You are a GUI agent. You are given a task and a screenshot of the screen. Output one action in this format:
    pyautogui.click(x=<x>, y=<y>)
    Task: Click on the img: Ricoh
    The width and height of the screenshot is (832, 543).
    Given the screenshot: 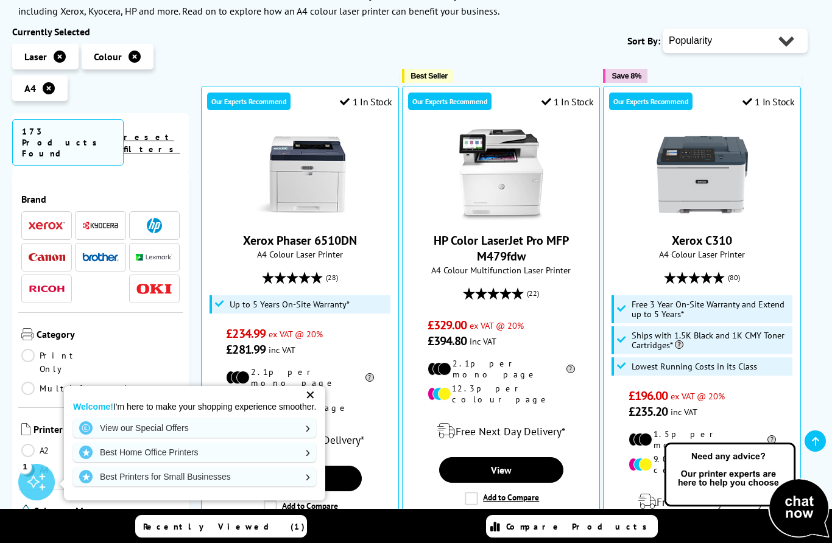 What is the action you would take?
    pyautogui.click(x=47, y=289)
    